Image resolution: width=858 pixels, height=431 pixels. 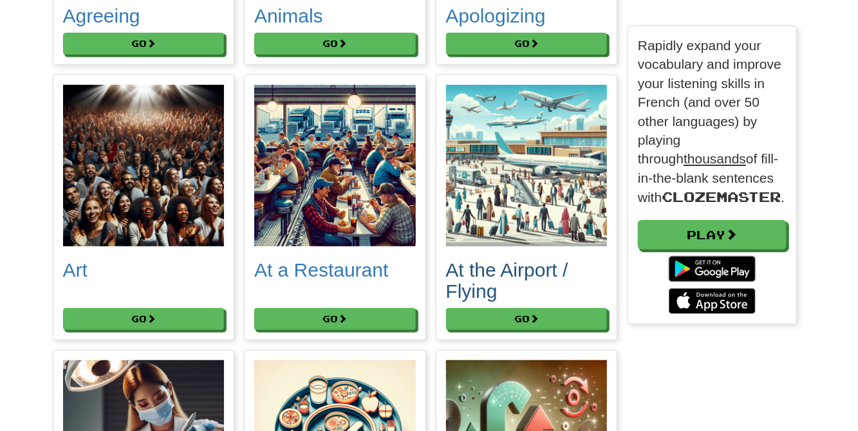 I want to click on span: Clozemaster, so click(x=721, y=196).